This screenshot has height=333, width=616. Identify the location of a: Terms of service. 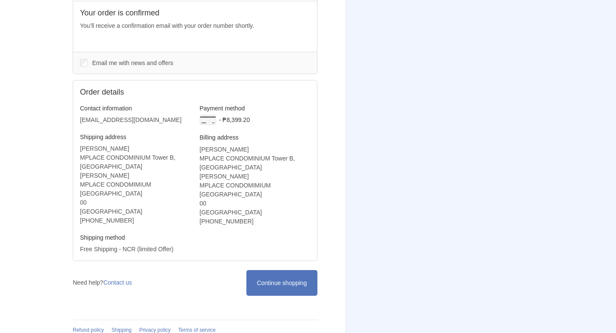
(197, 330).